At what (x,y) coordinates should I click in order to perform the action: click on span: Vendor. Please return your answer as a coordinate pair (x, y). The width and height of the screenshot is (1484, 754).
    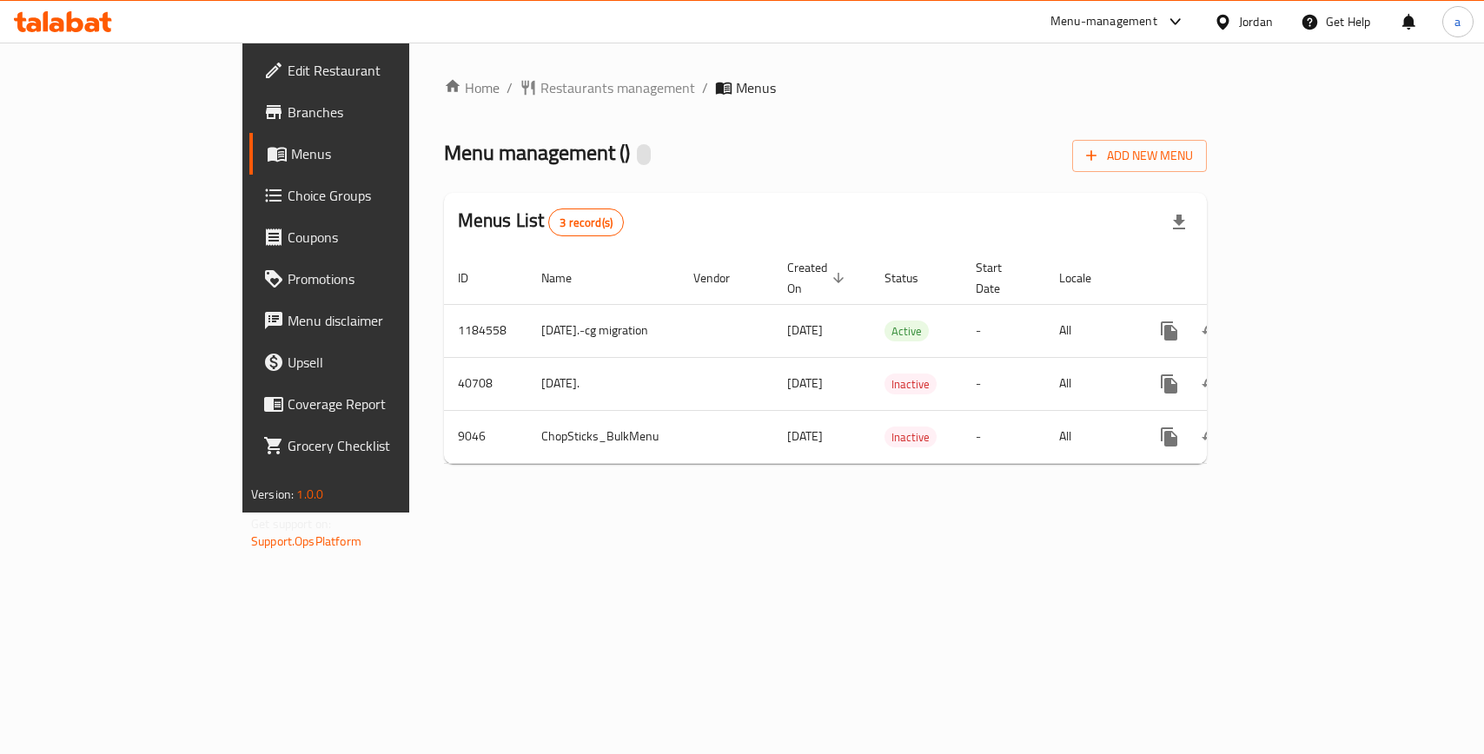
    Looking at the image, I should click on (723, 278).